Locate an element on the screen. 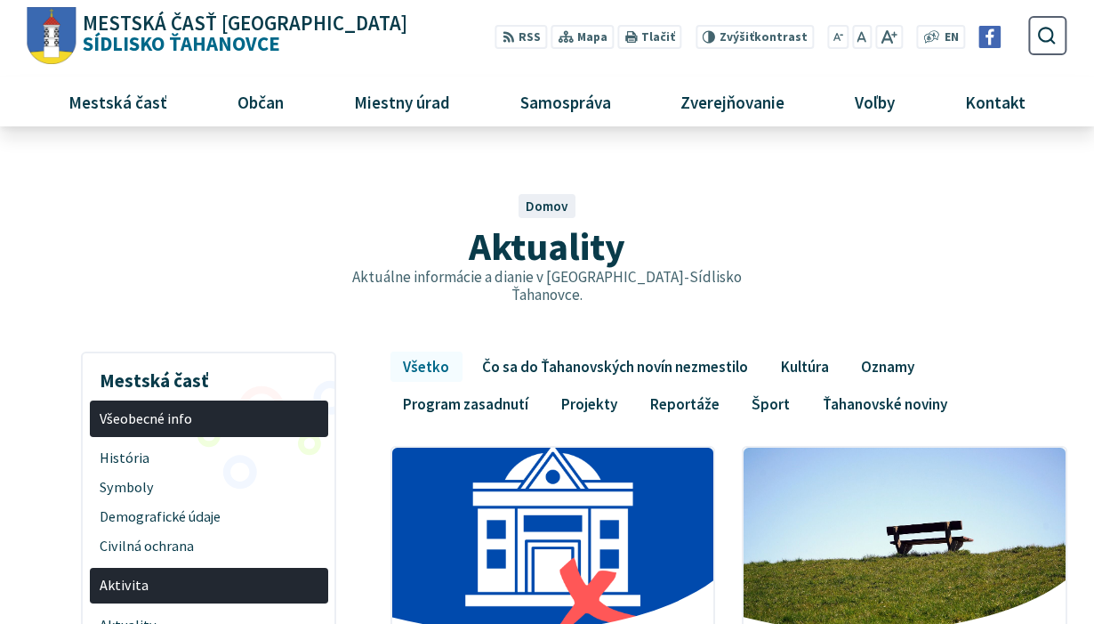  a: Zverejňovanie is located at coordinates (732, 101).